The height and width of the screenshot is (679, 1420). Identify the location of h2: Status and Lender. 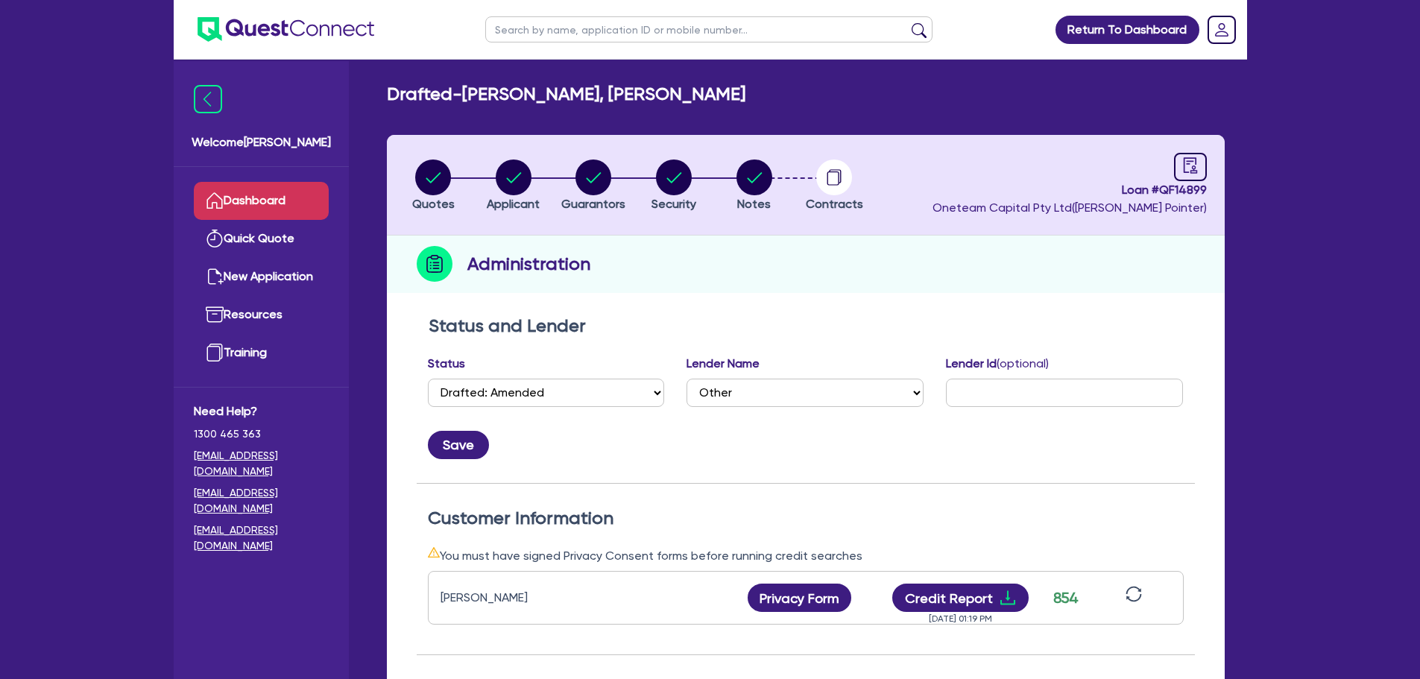
(806, 326).